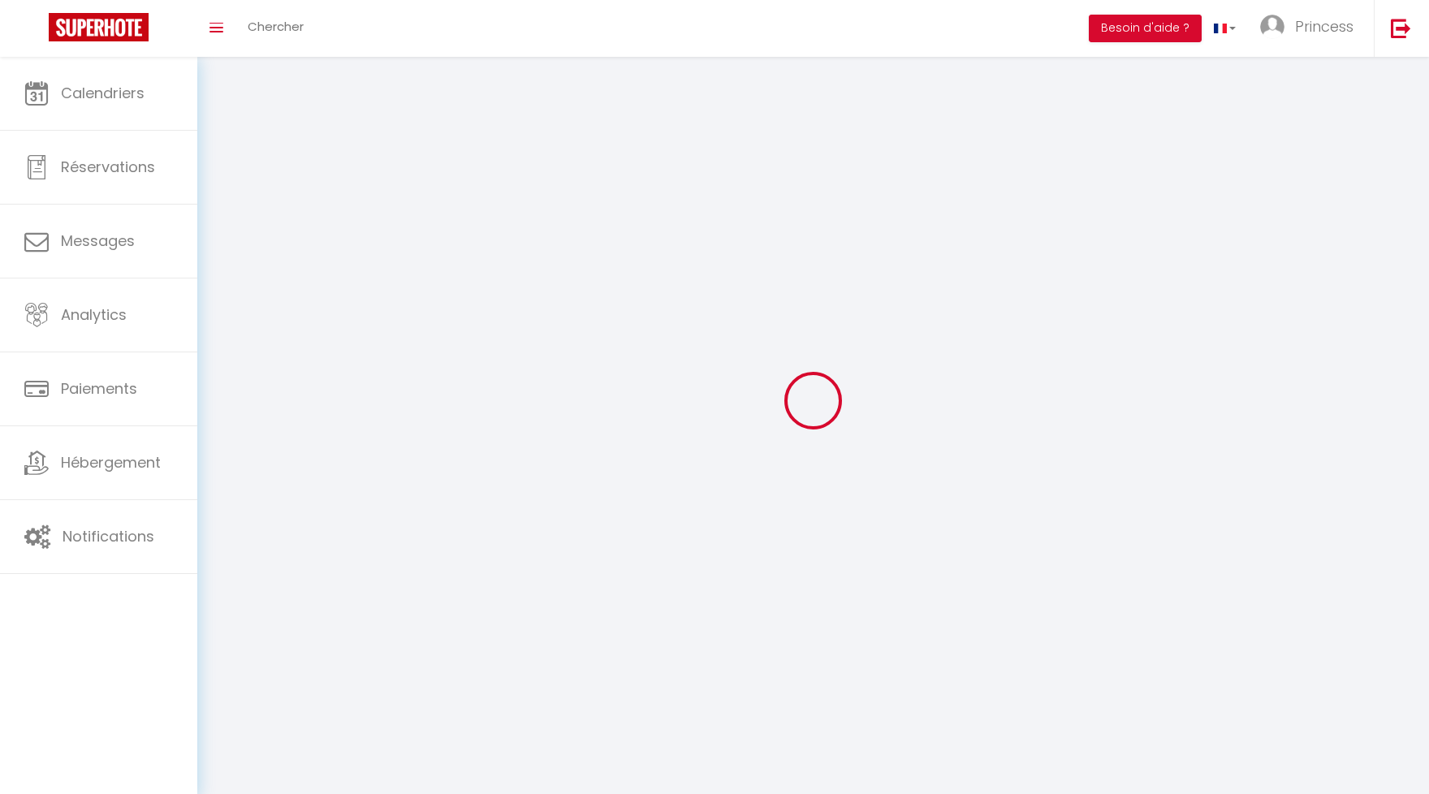 The width and height of the screenshot is (1429, 794). I want to click on span: Chercher, so click(275, 26).